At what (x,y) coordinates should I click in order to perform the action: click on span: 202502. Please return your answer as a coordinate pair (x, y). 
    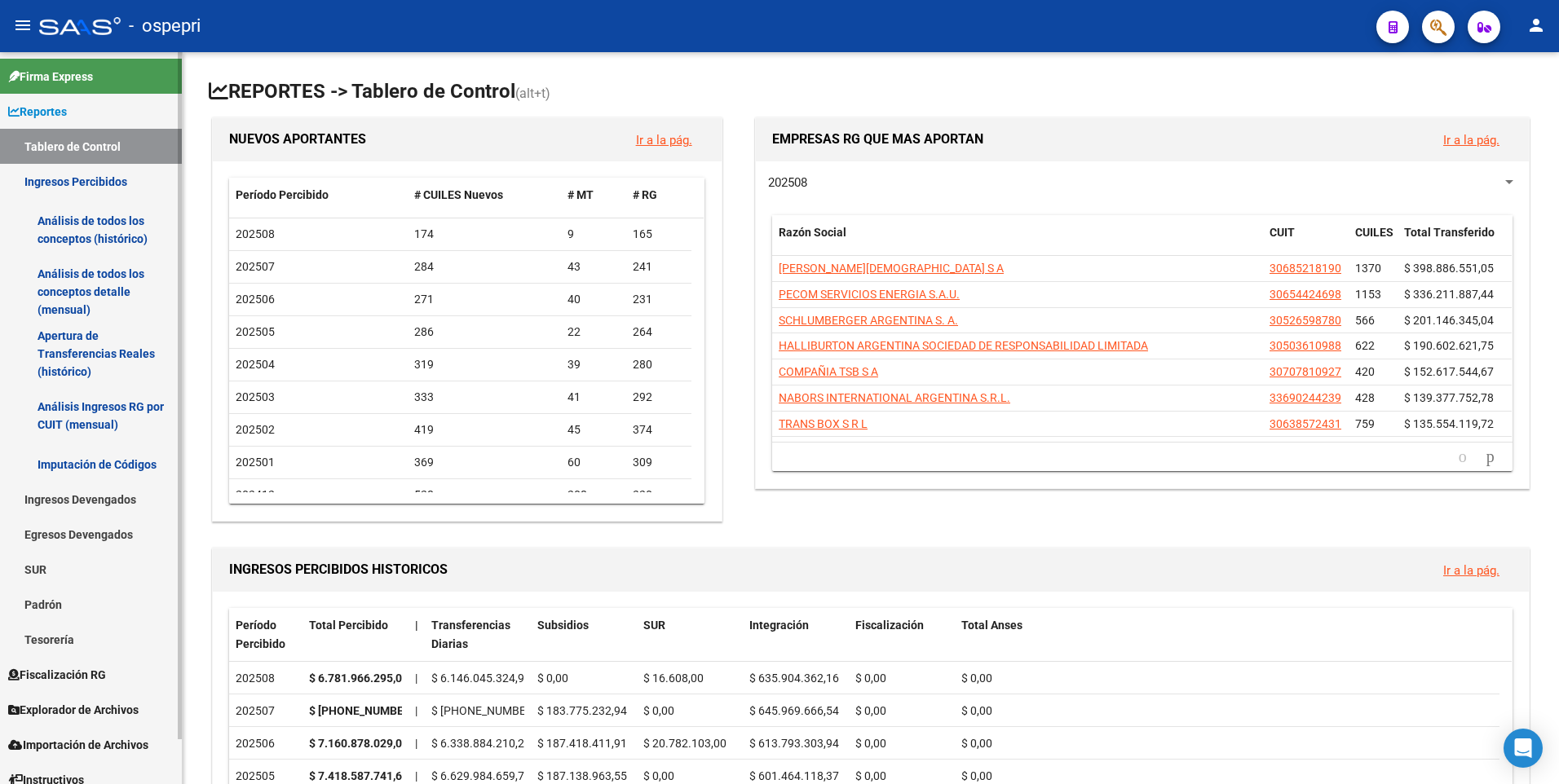
    Looking at the image, I should click on (255, 429).